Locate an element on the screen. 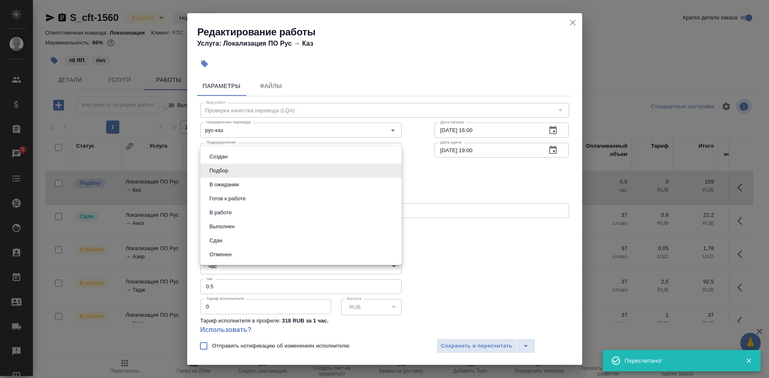 The width and height of the screenshot is (769, 378). button: Отменен is located at coordinates (221, 255).